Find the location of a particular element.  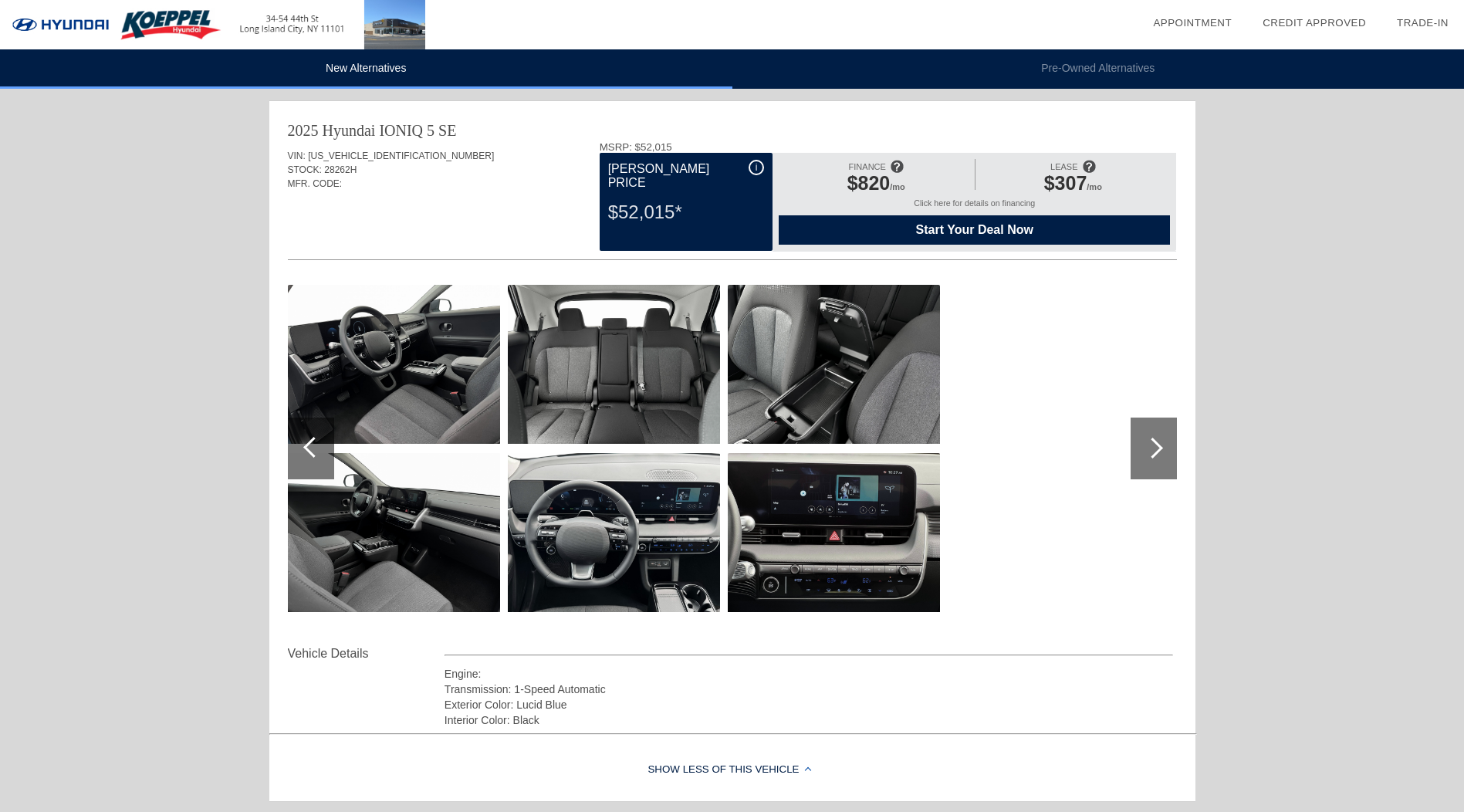

span: $307 is located at coordinates (1065, 183).